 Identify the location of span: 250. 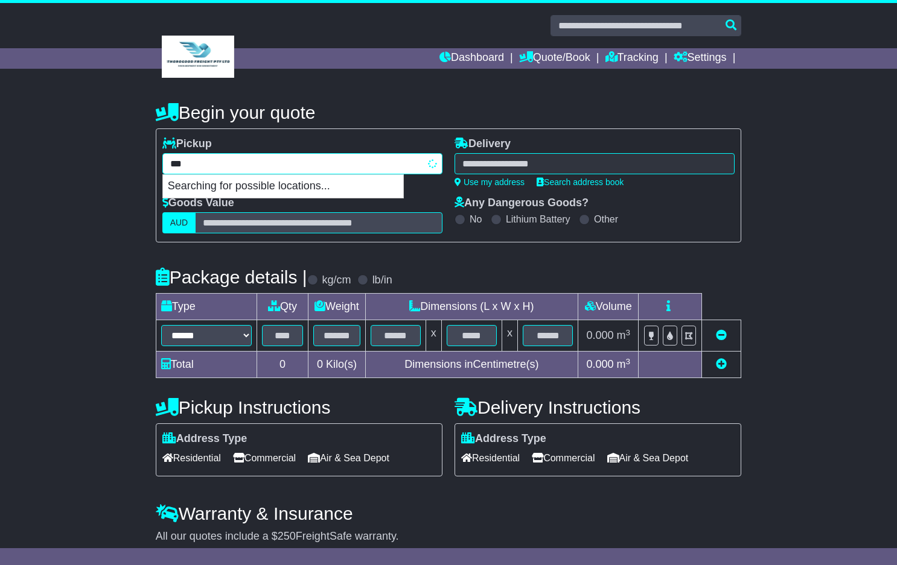
(287, 537).